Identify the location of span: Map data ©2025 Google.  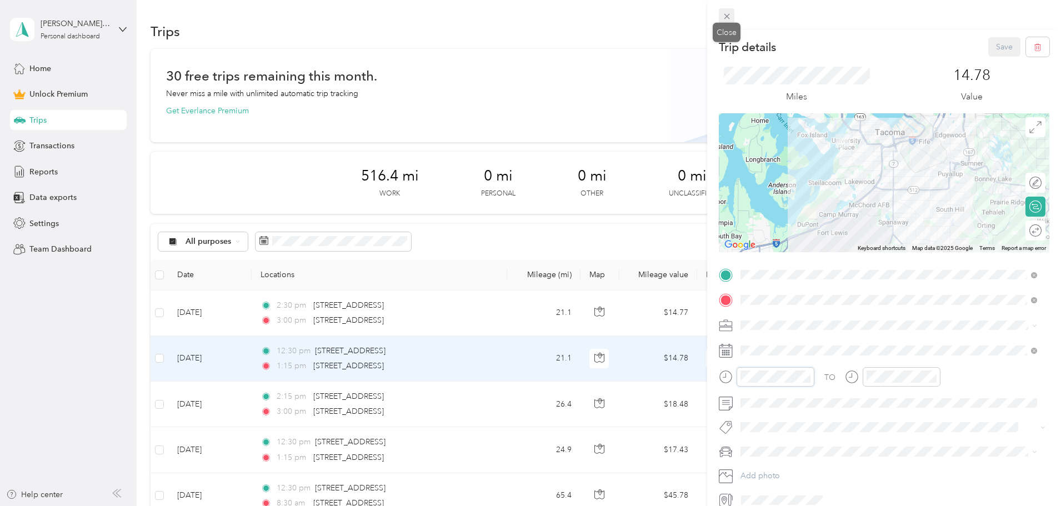
(942, 248).